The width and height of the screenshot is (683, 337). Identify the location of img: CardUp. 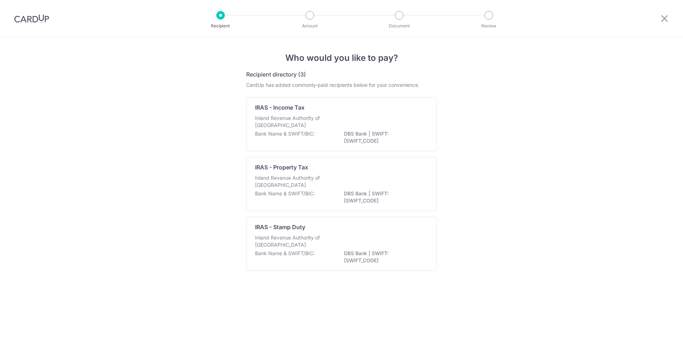
(32, 18).